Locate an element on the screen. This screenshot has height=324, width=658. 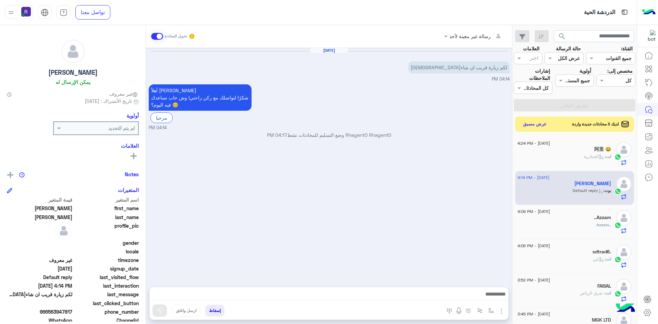
img: userImage is located at coordinates (26, 12).